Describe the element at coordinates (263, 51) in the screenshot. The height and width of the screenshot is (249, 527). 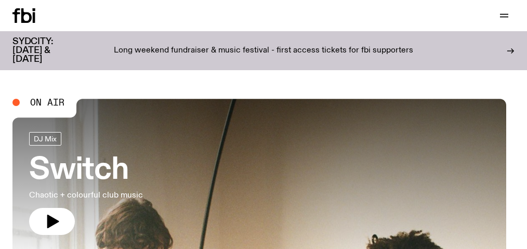
I see `p: Long weekend fundraiser & music festival - first access tickets for fbi supporters` at that location.